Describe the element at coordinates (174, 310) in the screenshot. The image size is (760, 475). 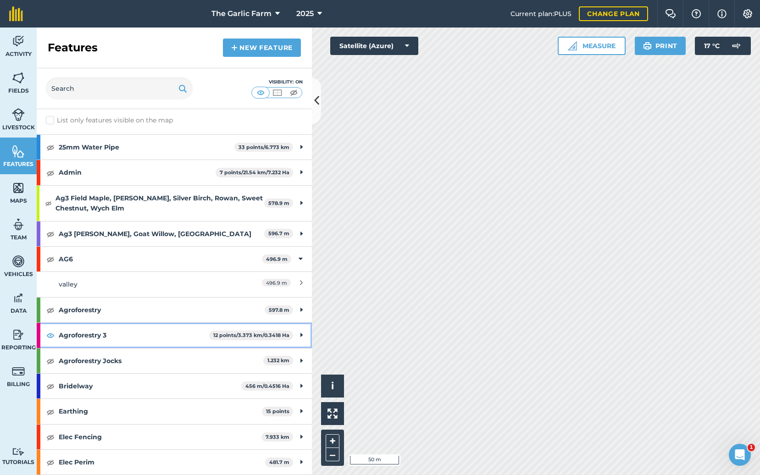
I see `div: Agroforestry597.8 m` at that location.